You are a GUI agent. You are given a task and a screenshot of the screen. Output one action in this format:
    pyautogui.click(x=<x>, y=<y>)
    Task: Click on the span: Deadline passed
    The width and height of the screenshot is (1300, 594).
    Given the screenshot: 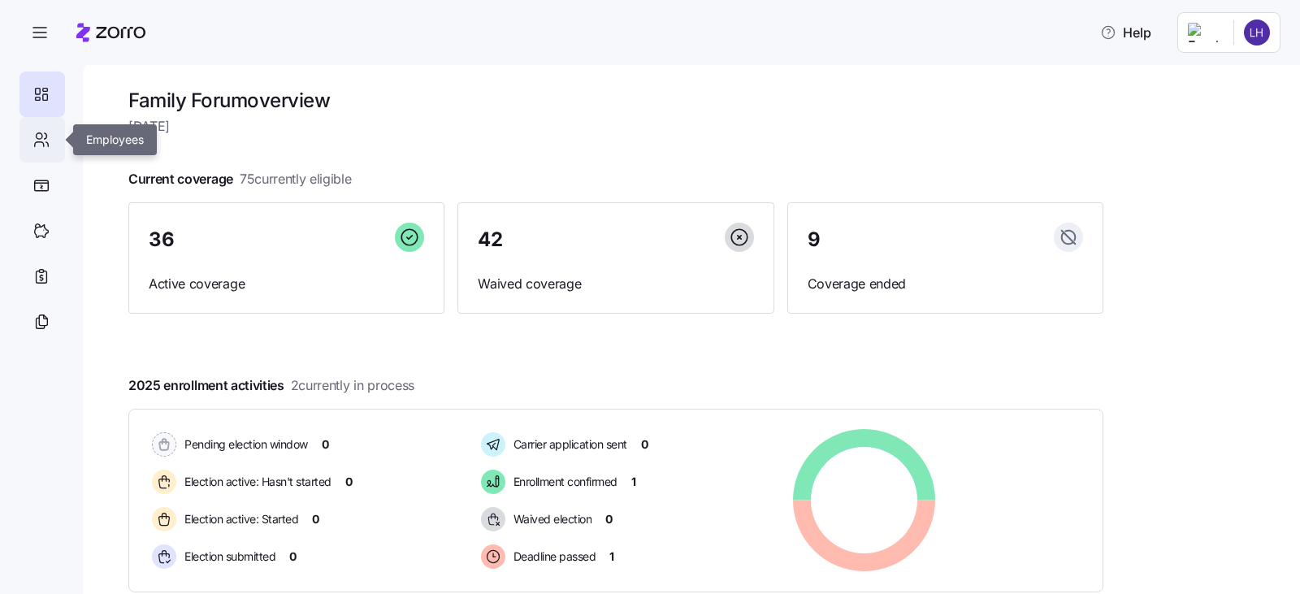 What is the action you would take?
    pyautogui.click(x=552, y=556)
    